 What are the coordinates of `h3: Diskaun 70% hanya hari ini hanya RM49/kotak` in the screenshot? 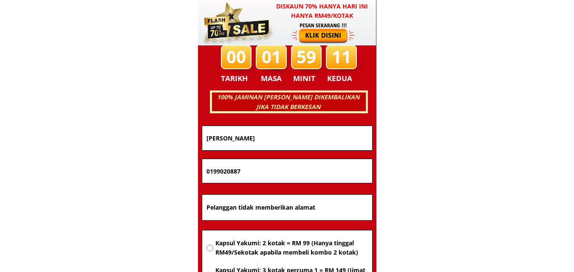 It's located at (322, 11).